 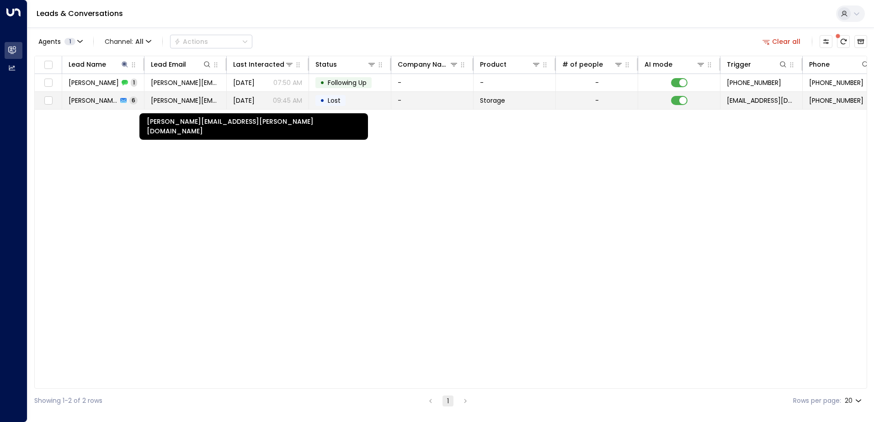 I want to click on span: Agents, so click(x=49, y=42).